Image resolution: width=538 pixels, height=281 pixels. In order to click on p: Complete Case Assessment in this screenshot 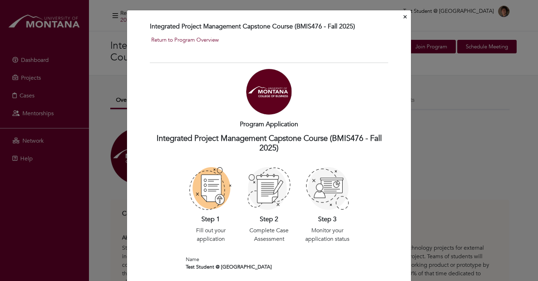, I will do `click(269, 235)`.